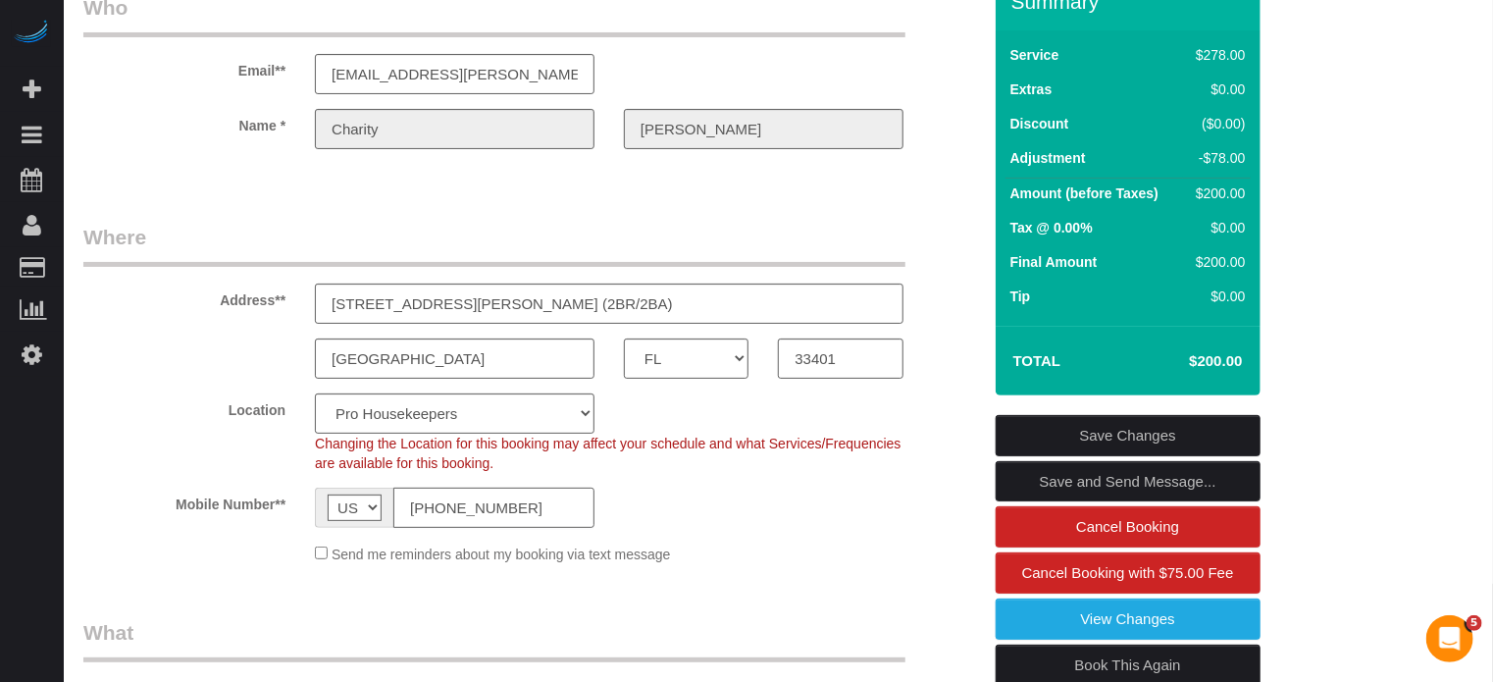 This screenshot has height=682, width=1493. What do you see at coordinates (1128, 572) in the screenshot?
I see `span: Cancel Booking with $75.00 Fee` at bounding box center [1128, 572].